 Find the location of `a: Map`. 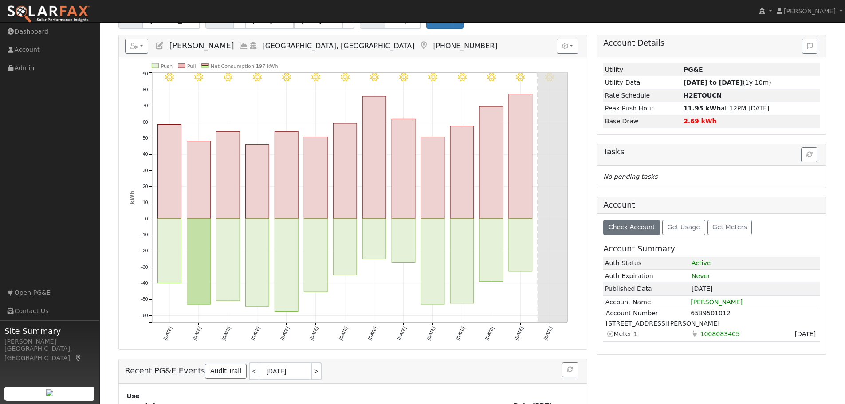

a: Map is located at coordinates (424, 46).